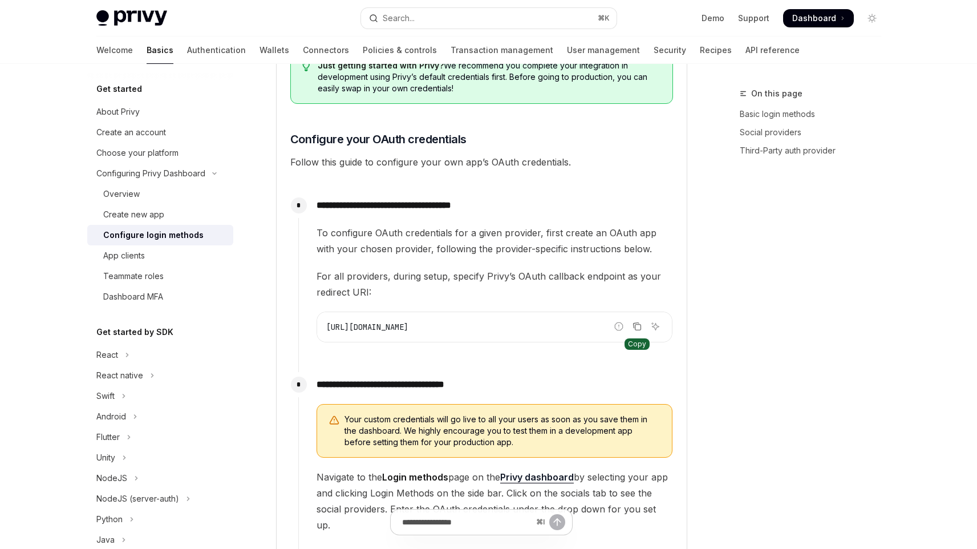 The height and width of the screenshot is (549, 977). Describe the element at coordinates (619, 326) in the screenshot. I see `button: Report incorrect code` at that location.